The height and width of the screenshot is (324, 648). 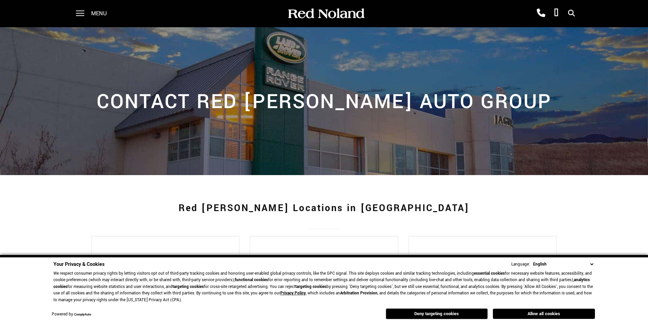 What do you see at coordinates (563, 264) in the screenshot?
I see `select: Language Select` at bounding box center [563, 264].